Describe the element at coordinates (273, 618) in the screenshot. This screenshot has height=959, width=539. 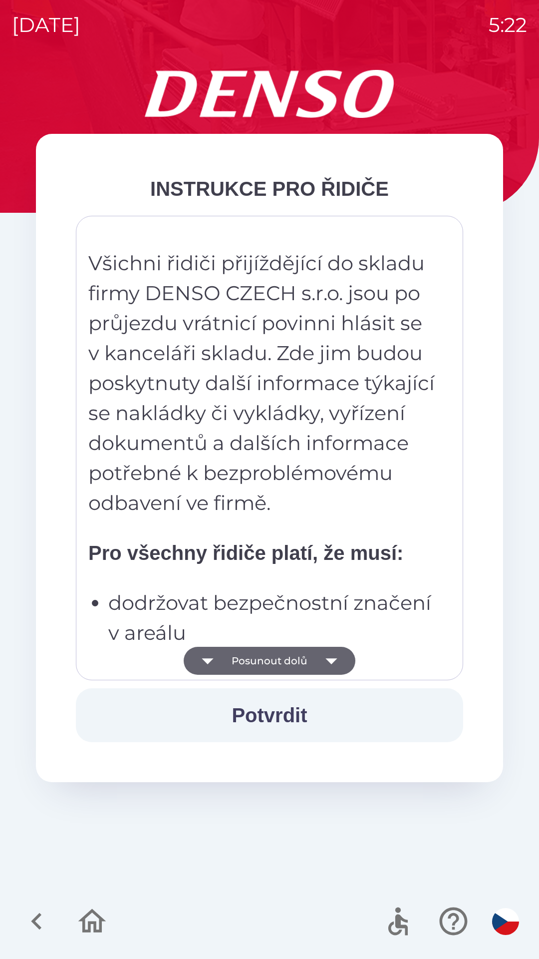
I see `p: dodržovat bezpečnostní značení v areálu` at that location.